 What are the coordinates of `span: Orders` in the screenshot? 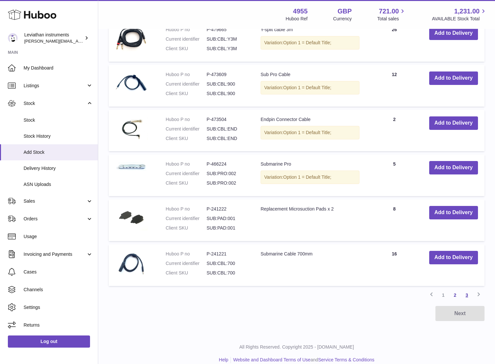 It's located at (55, 218).